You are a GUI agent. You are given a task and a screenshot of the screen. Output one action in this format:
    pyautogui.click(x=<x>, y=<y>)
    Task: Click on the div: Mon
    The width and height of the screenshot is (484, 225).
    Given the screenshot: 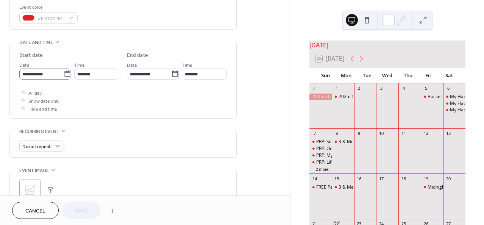 What is the action you would take?
    pyautogui.click(x=346, y=76)
    